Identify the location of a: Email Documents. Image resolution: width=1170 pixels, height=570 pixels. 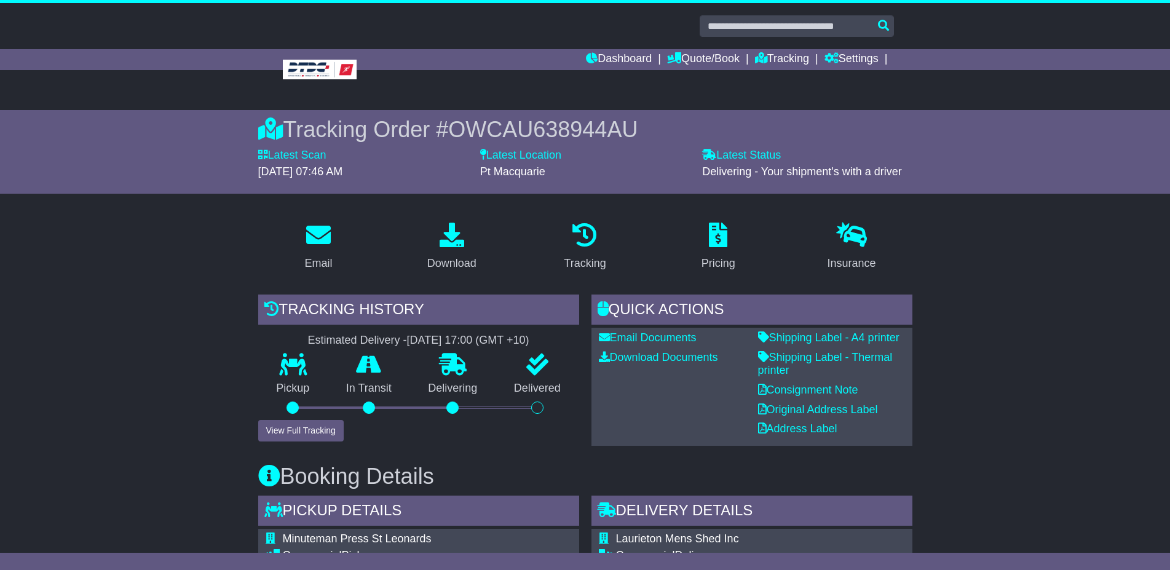
(648, 338).